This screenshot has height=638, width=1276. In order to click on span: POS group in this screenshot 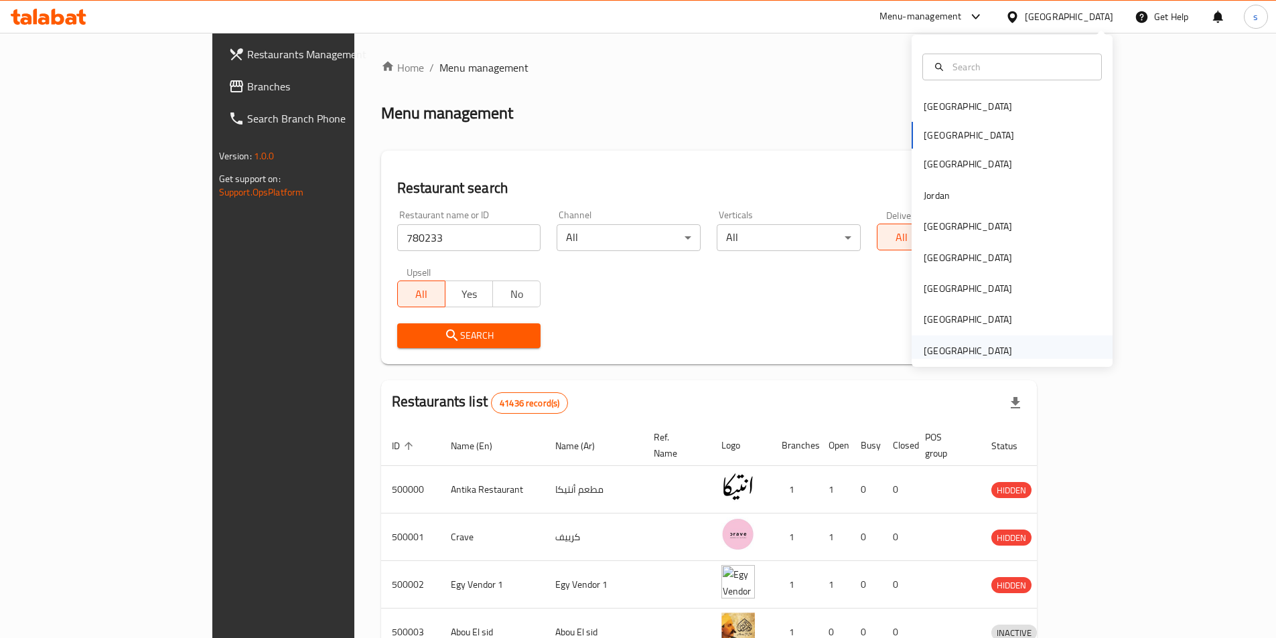, I will do `click(944, 445)`.